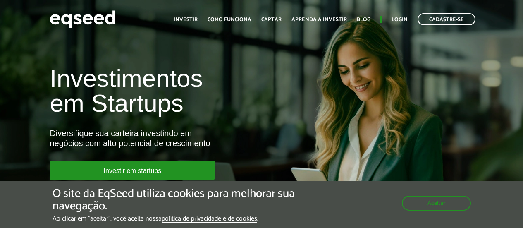  I want to click on a: Aprenda a investir, so click(319, 19).